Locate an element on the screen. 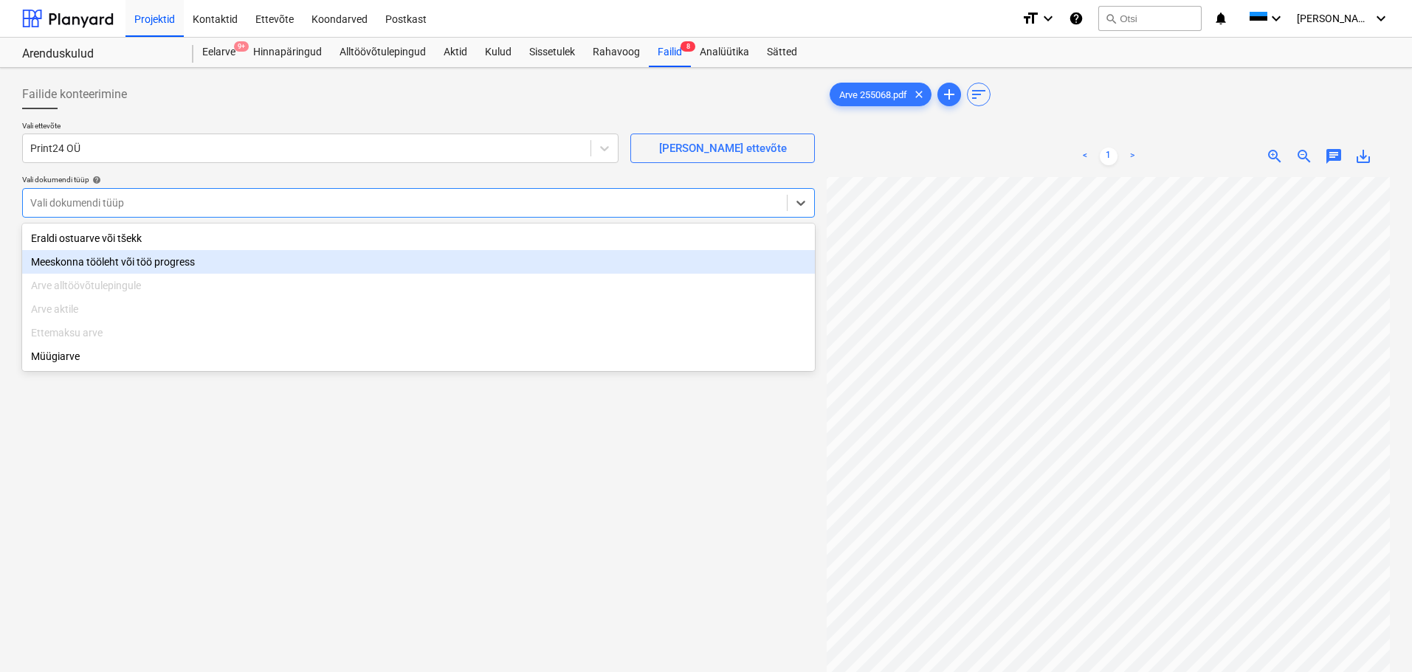 The image size is (1412, 672). span: 8 is located at coordinates (688, 47).